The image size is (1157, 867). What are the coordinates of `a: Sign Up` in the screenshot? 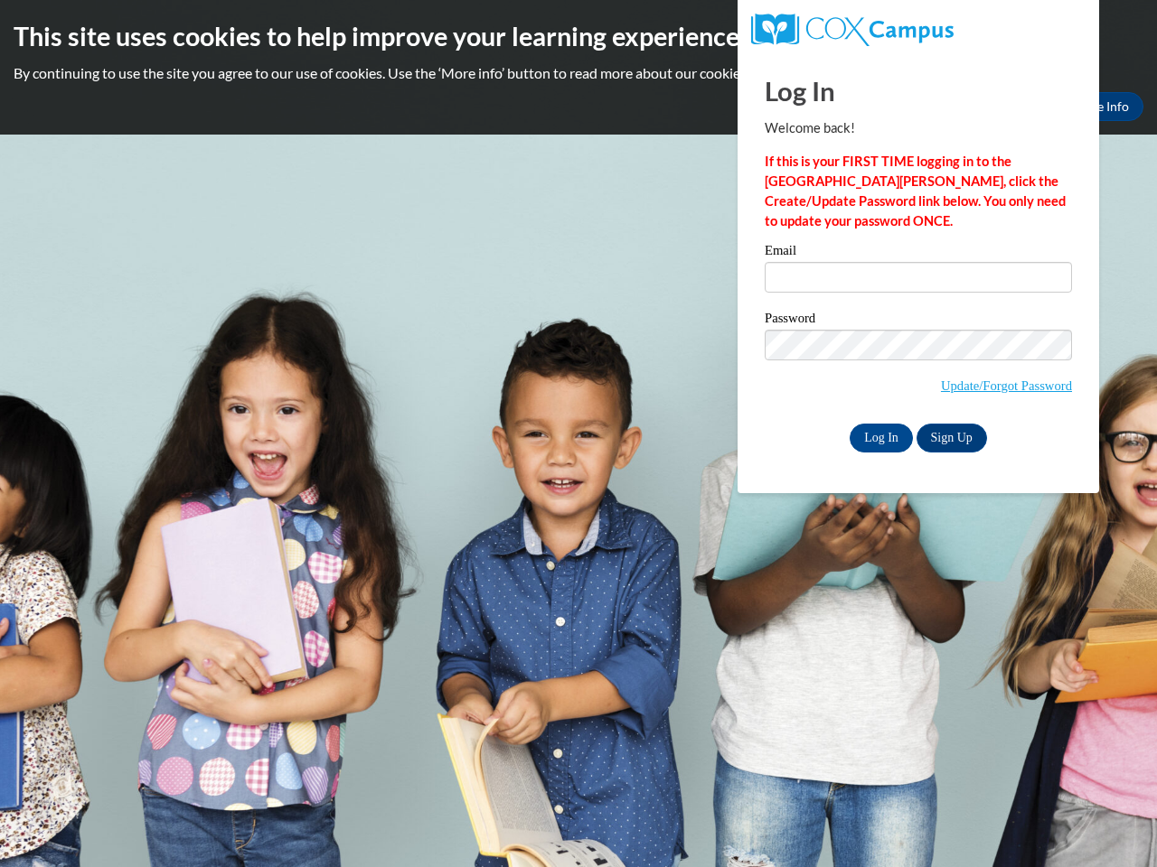 It's located at (951, 438).